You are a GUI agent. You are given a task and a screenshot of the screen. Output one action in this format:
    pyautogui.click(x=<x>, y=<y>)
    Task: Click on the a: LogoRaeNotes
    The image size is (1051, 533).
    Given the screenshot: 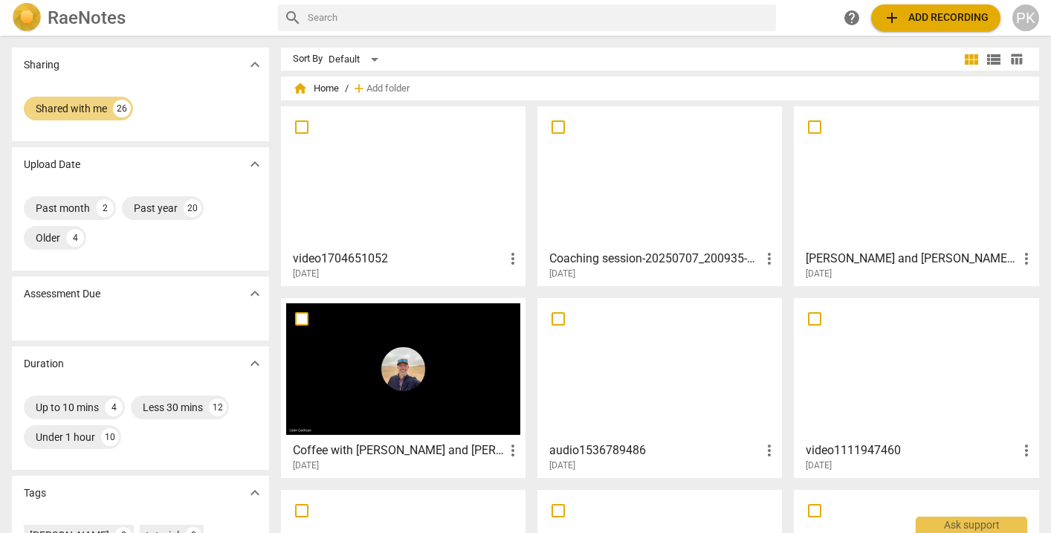 What is the action you would take?
    pyautogui.click(x=139, y=18)
    